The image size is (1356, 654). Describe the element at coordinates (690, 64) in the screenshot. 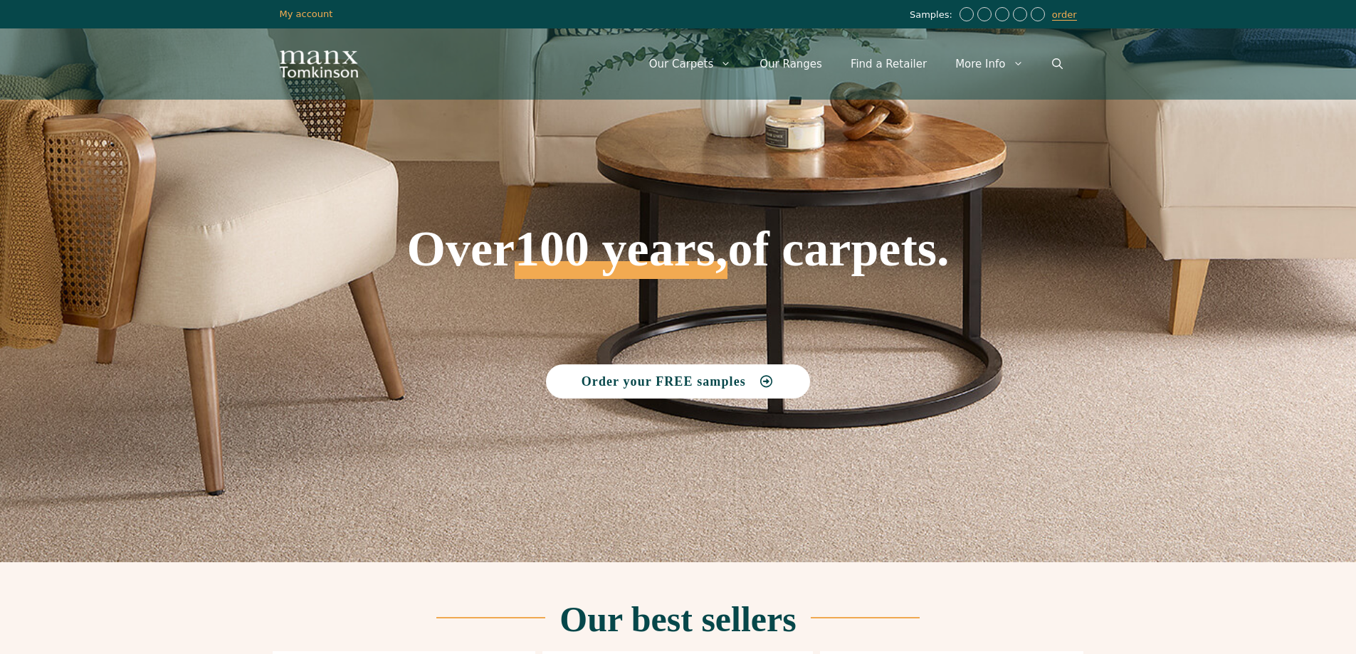

I see `a: Our Carpets` at that location.